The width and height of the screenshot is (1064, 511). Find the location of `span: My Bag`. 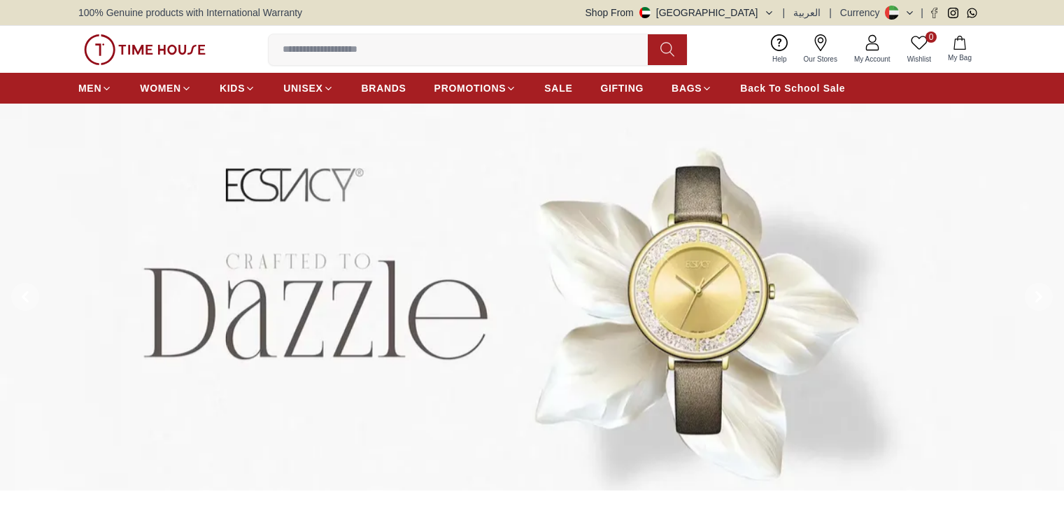

span: My Bag is located at coordinates (960, 57).